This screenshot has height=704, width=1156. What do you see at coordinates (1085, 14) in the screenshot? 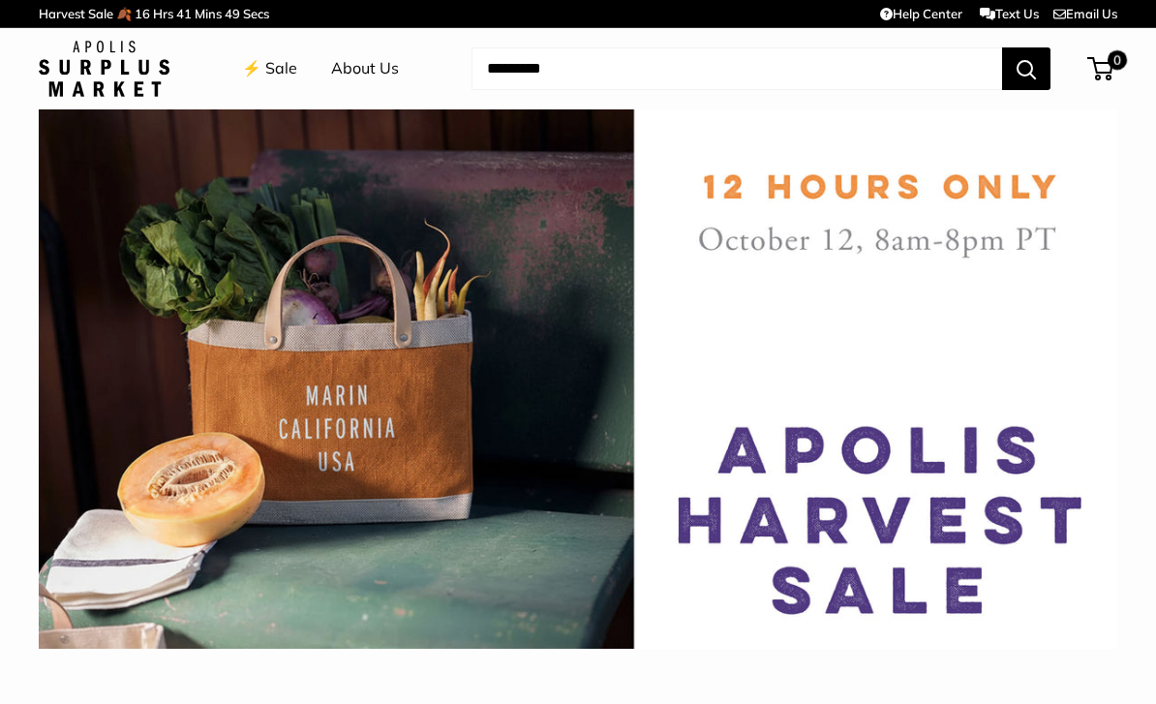
I see `a: Email Us` at bounding box center [1085, 14].